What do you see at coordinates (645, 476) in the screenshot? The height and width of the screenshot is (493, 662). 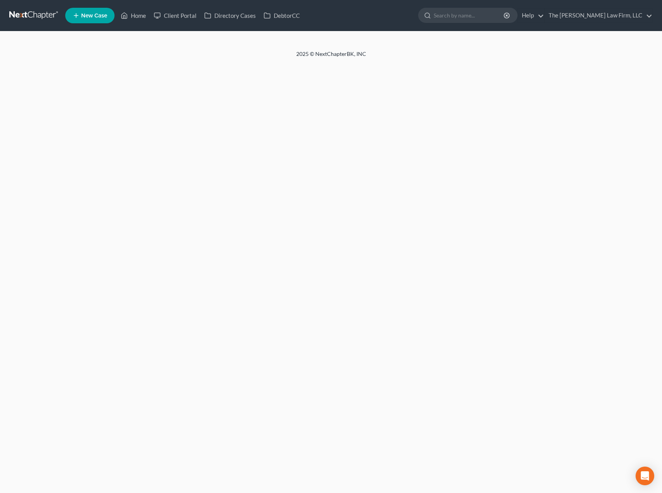 I see `div: Open Intercom Messenger` at bounding box center [645, 476].